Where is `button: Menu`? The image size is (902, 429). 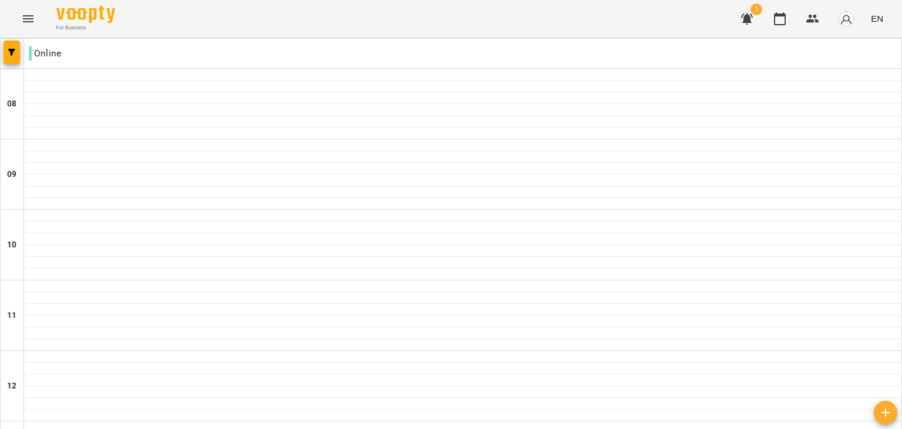 button: Menu is located at coordinates (28, 19).